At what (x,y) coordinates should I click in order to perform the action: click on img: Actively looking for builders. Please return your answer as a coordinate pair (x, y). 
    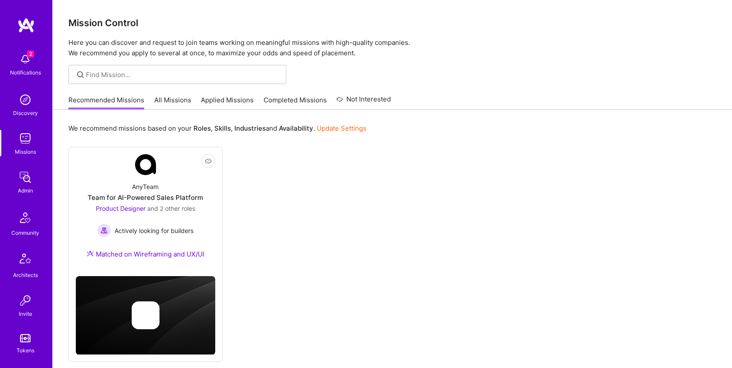
    Looking at the image, I should click on (104, 230).